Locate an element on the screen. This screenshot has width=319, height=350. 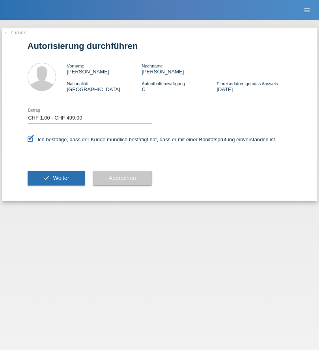
h1: Autorisierung durchführen is located at coordinates (160, 46).